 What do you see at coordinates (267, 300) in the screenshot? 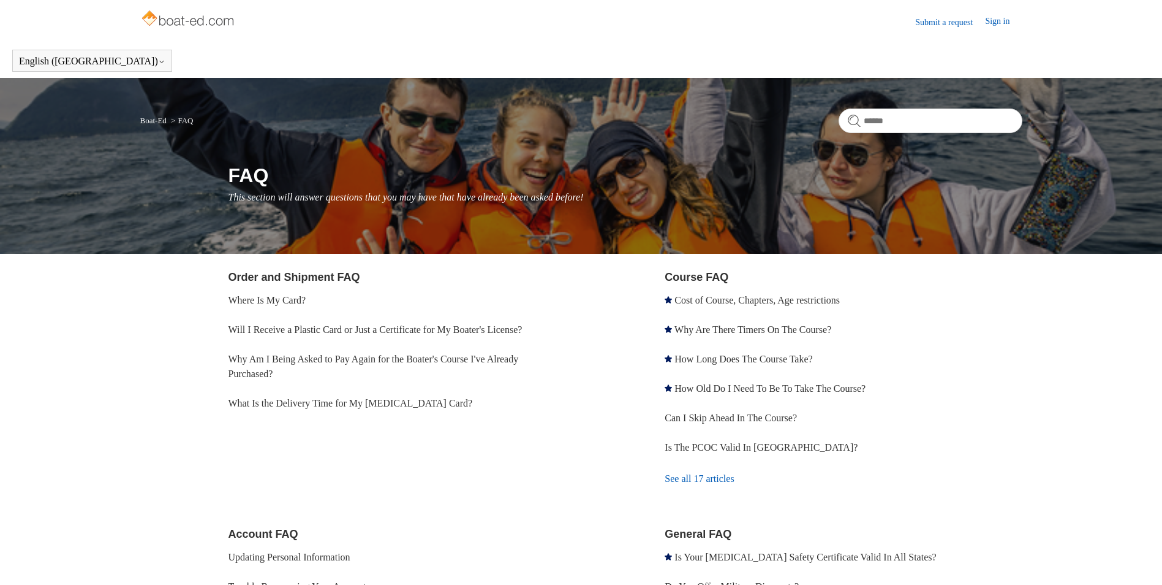
I see `a: Where Is My Card?` at bounding box center [267, 300].